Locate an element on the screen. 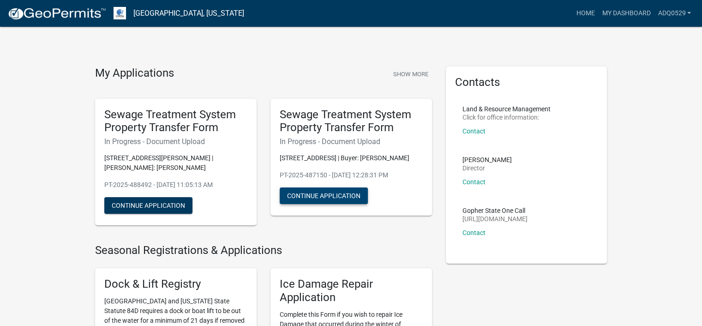  h4: Seasonal Registrations & Applications is located at coordinates (264, 250).